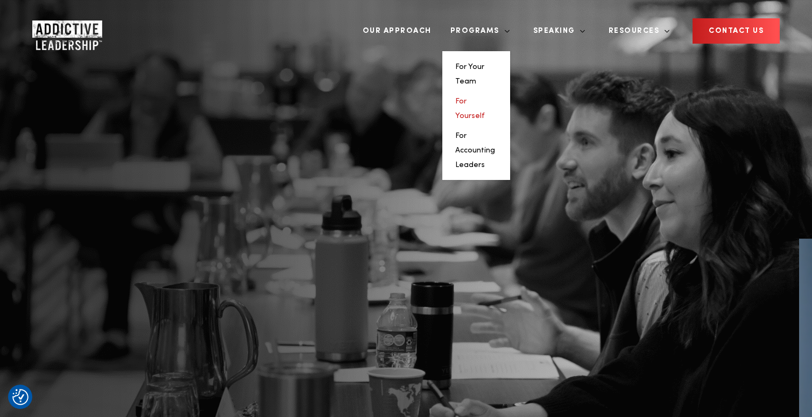 This screenshot has width=812, height=417. What do you see at coordinates (65, 31) in the screenshot?
I see `a: Home` at bounding box center [65, 31].